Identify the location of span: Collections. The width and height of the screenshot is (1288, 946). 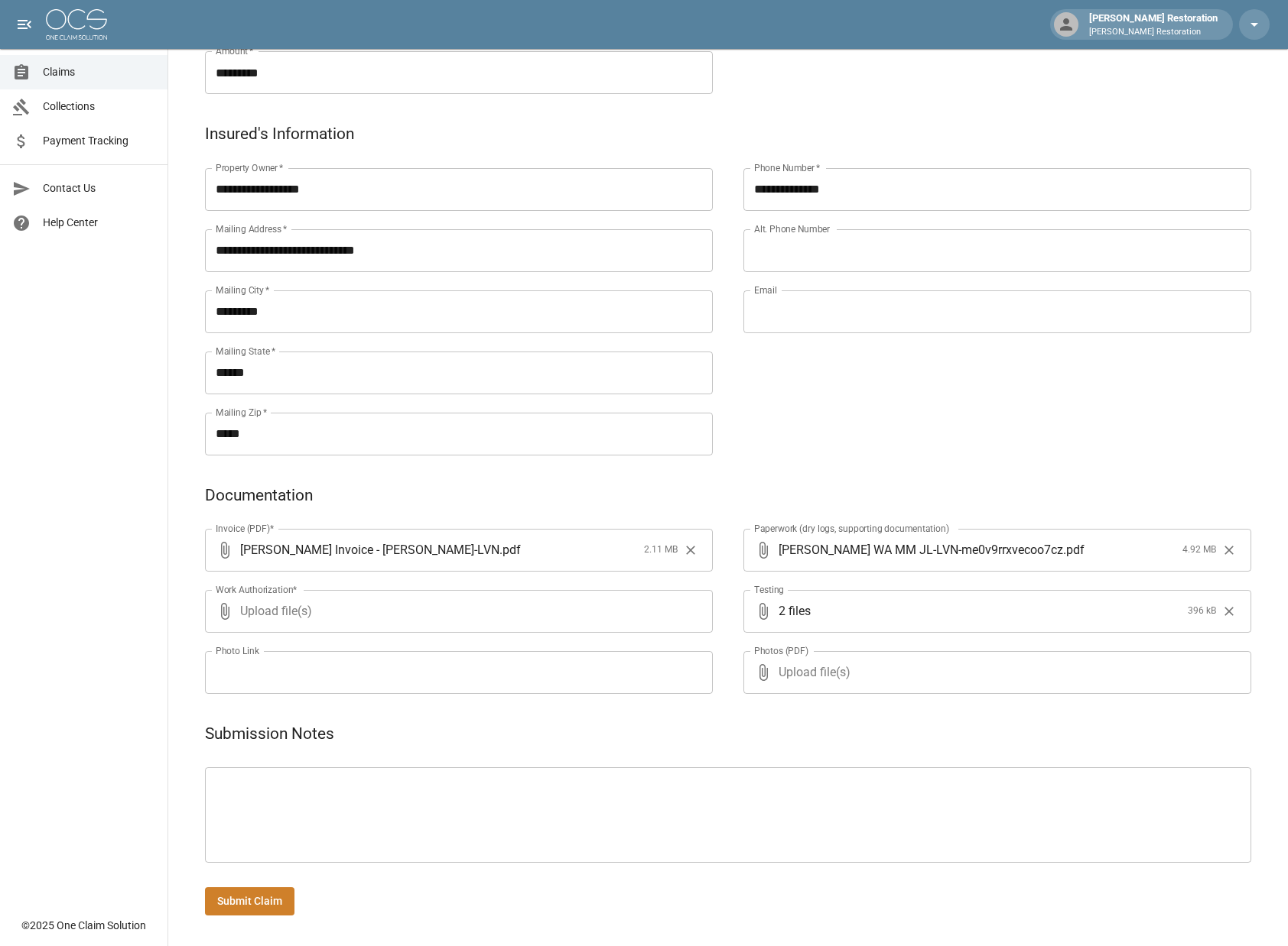
(99, 106).